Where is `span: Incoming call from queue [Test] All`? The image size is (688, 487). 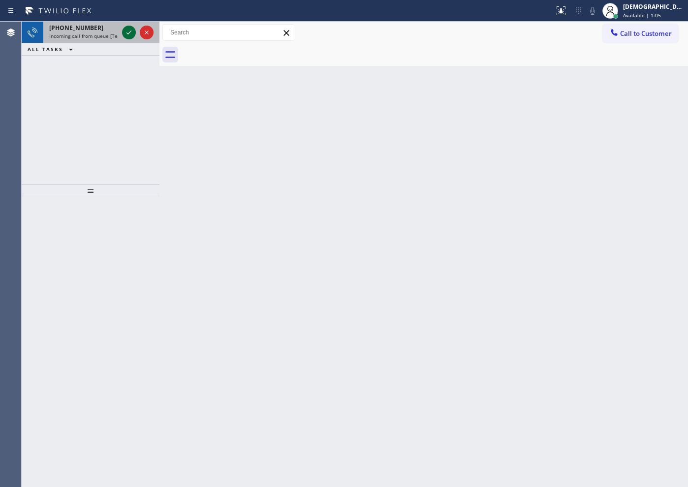 span: Incoming call from queue [Test] All is located at coordinates (90, 36).